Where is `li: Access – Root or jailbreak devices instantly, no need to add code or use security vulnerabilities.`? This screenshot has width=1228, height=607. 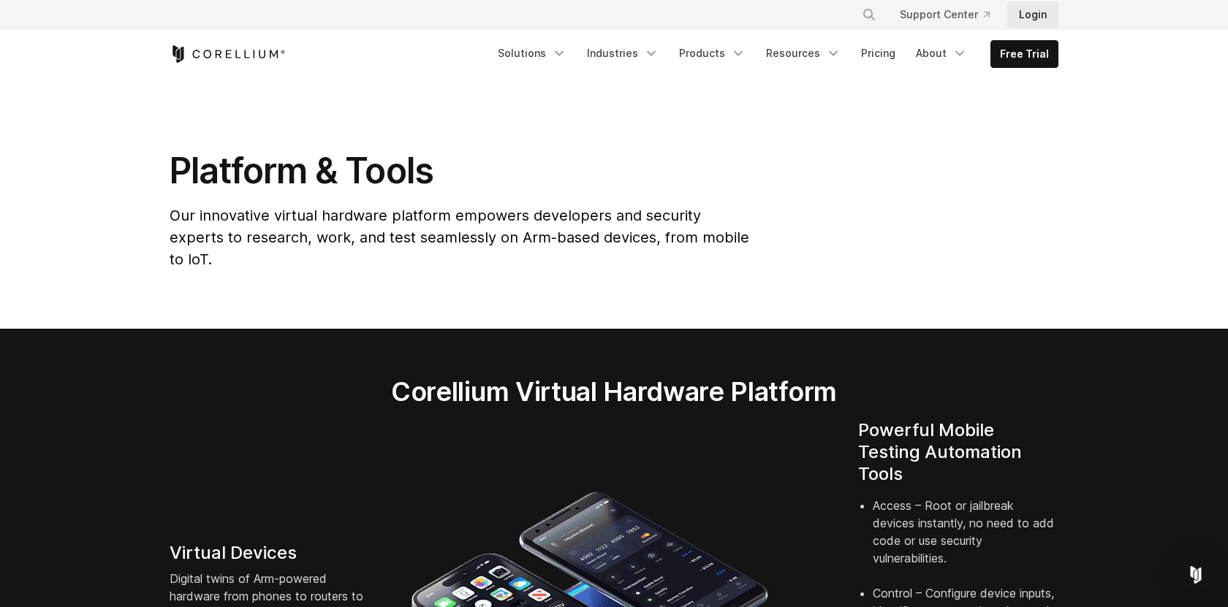
li: Access – Root or jailbreak devices instantly, no need to add code or use security vulnerabilities. is located at coordinates (965, 541).